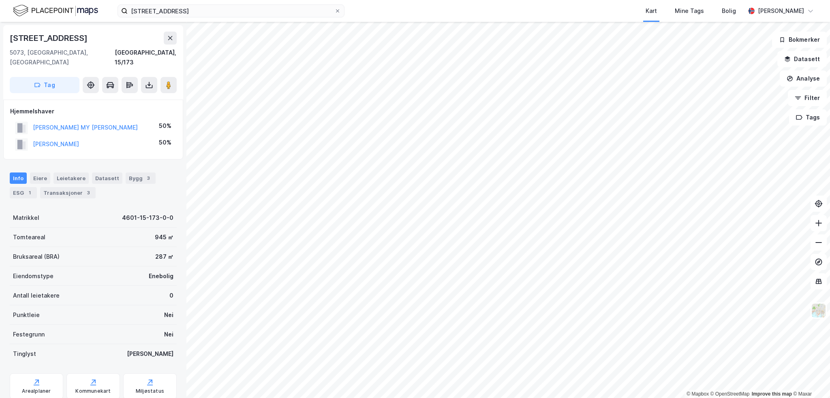 Image resolution: width=830 pixels, height=398 pixels. Describe the element at coordinates (45, 85) in the screenshot. I see `button: Tag` at that location.